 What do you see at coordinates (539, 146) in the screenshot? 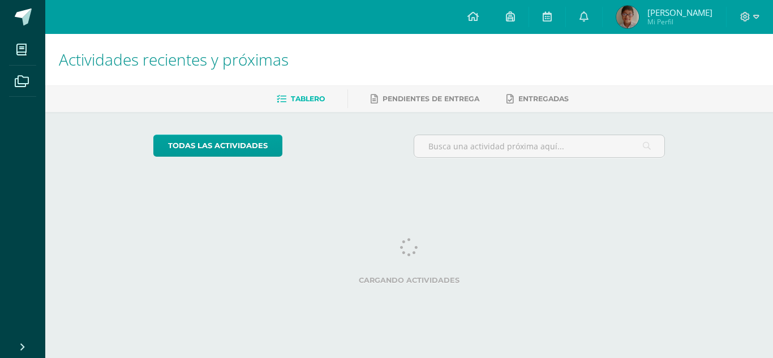
I see `input: Busca una actividad próxima aquí...` at bounding box center [539, 146].